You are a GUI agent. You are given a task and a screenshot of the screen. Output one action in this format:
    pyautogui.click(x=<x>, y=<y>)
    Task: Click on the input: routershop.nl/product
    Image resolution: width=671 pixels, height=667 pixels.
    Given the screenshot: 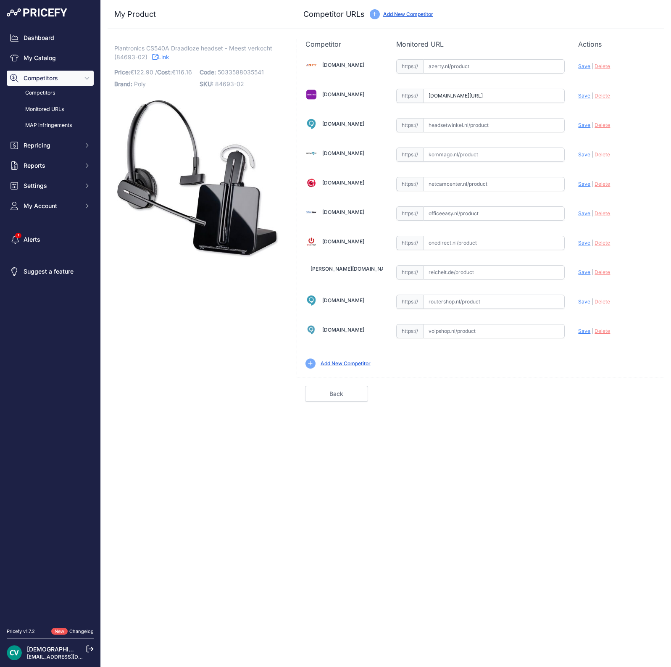 What is the action you would take?
    pyautogui.click(x=494, y=302)
    